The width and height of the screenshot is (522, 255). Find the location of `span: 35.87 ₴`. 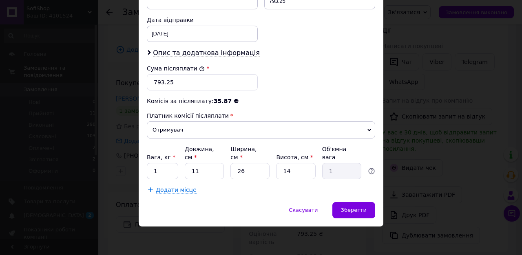

span: 35.87 ₴ is located at coordinates (226, 101).